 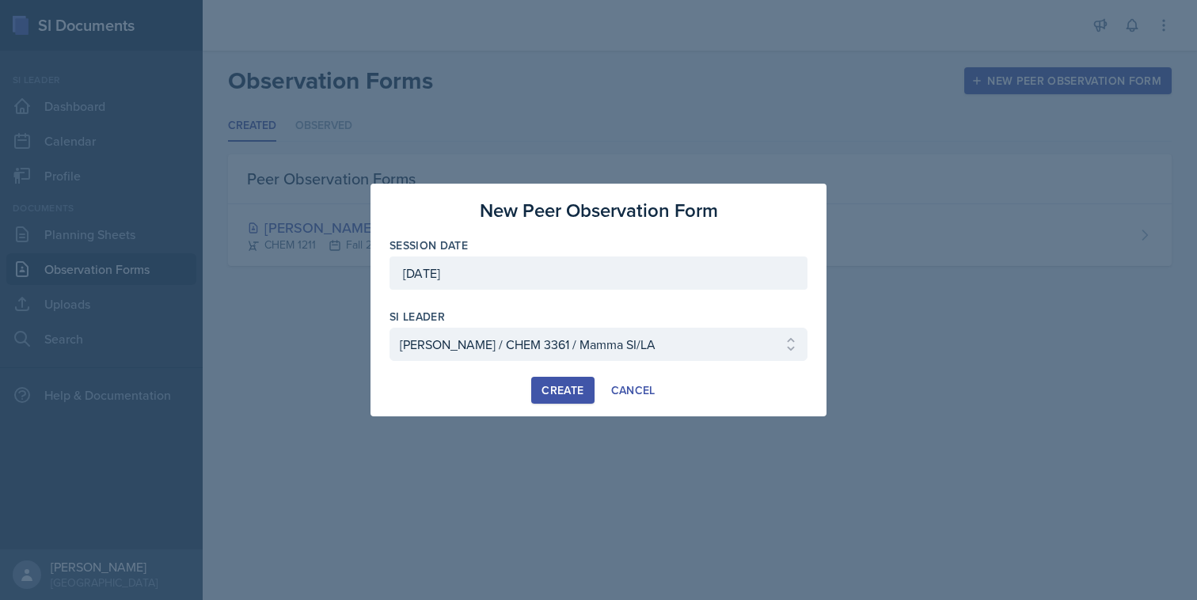 I want to click on button: Create, so click(x=562, y=390).